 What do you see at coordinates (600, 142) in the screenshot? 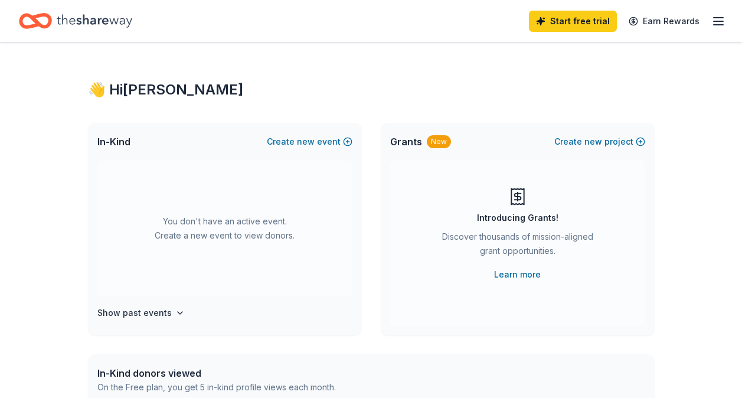
I see `button: Createnewproject` at bounding box center [600, 142].